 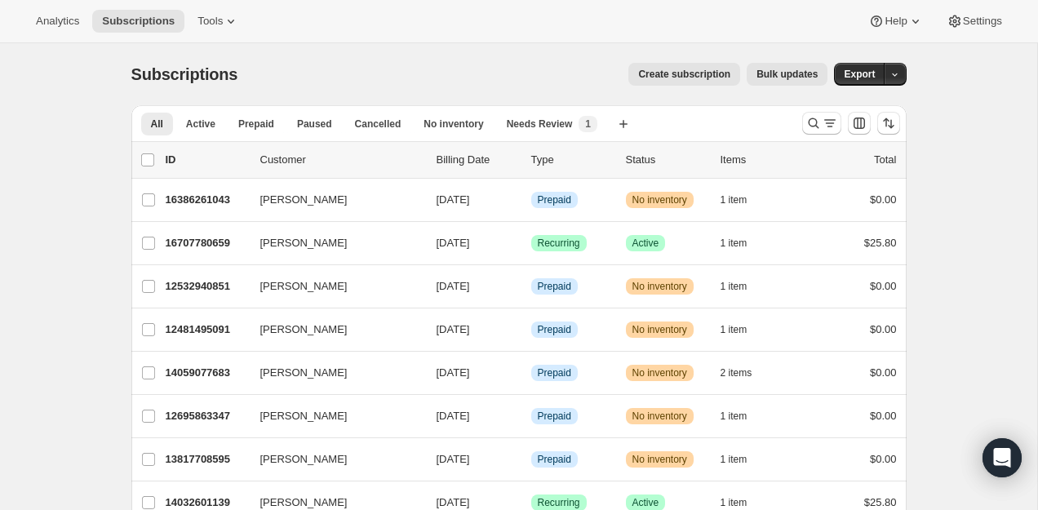 I want to click on span: Subscriptions, so click(x=184, y=74).